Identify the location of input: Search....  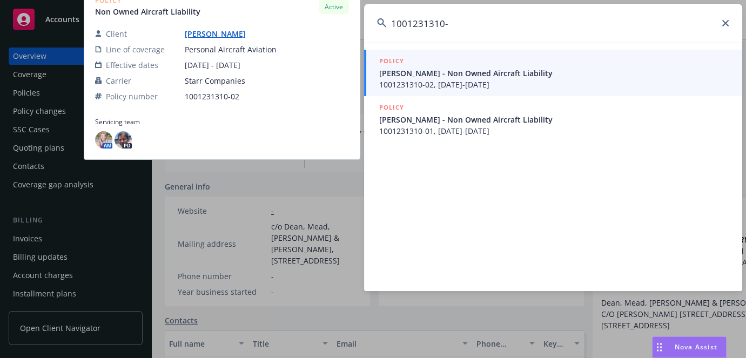
(553, 23).